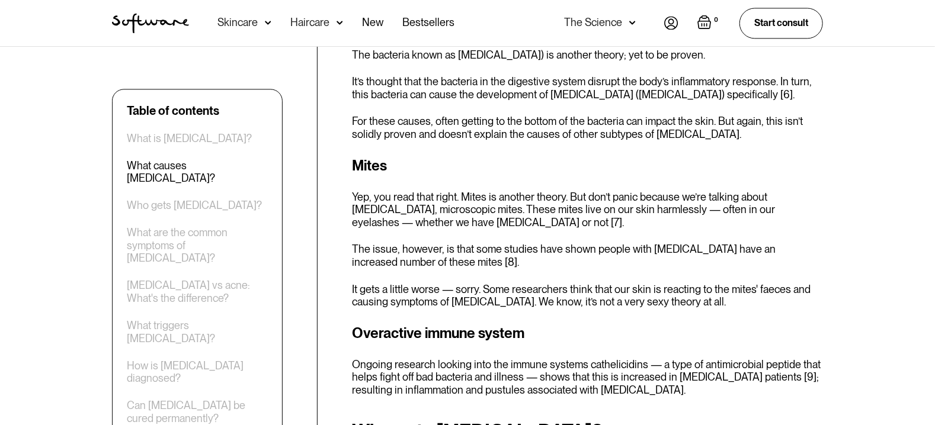 The image size is (935, 425). I want to click on div: 0, so click(715, 20).